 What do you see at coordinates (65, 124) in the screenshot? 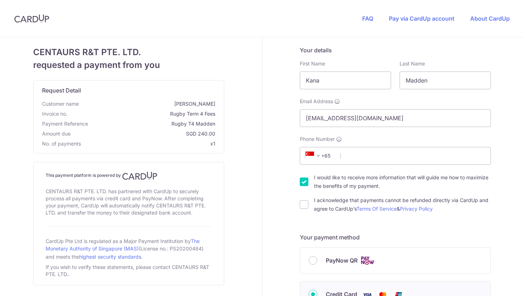
I see `span: translation missing: en.payment_reference` at bounding box center [65, 124].